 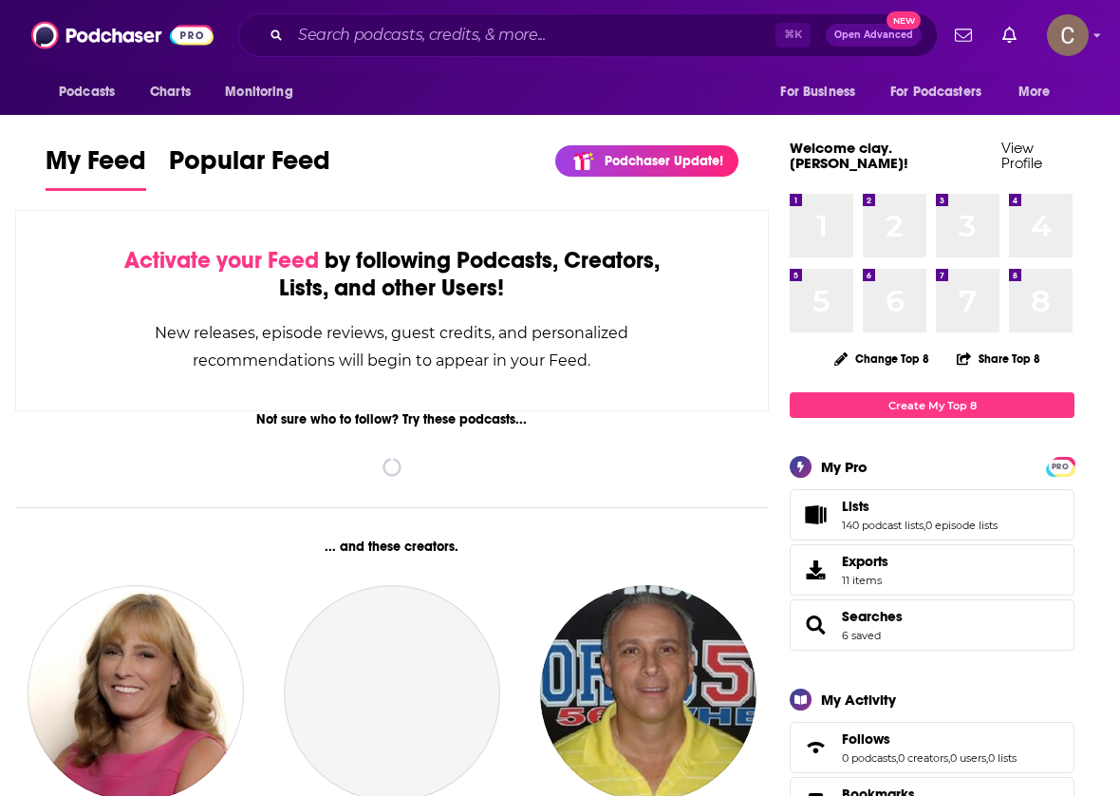 I want to click on span: New, so click(x=904, y=20).